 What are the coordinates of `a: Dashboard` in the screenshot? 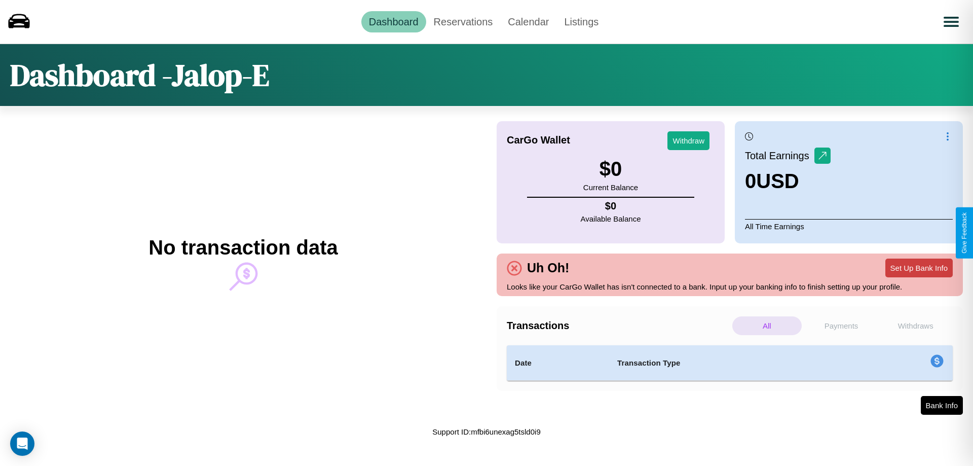 It's located at (394, 22).